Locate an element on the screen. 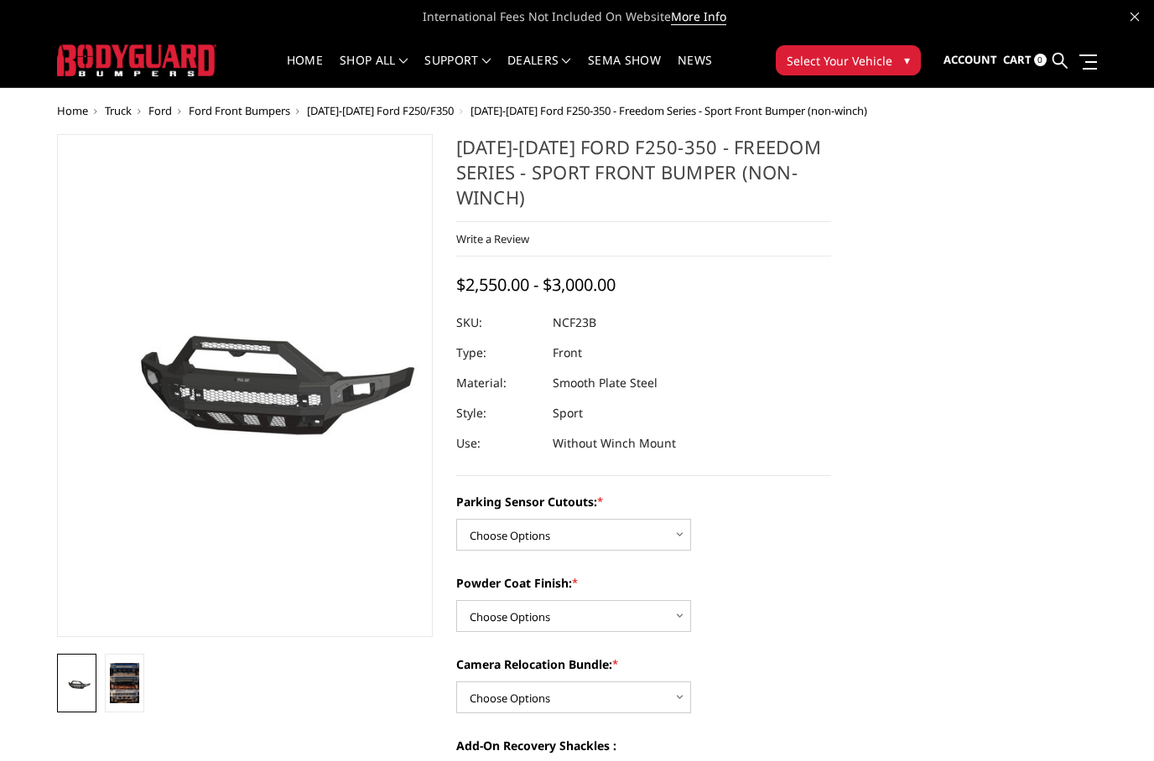 This screenshot has width=1154, height=761. a: 2023-2025 Ford F250-350 - Freedom Series - Sport Front Bumper (non-winch) is located at coordinates (245, 386).